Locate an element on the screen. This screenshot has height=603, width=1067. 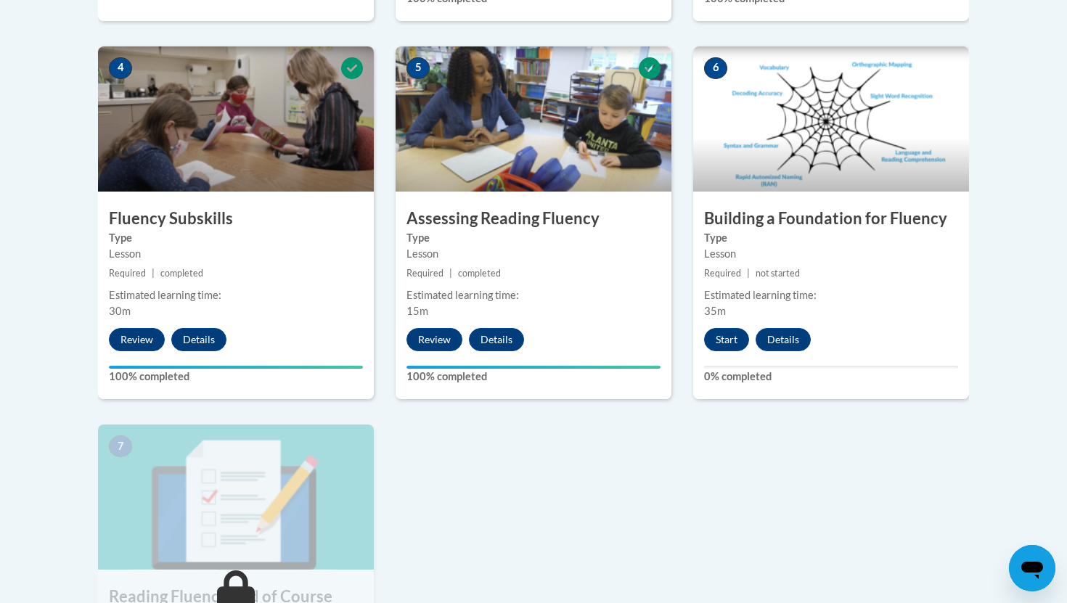
button: Start is located at coordinates (727, 340).